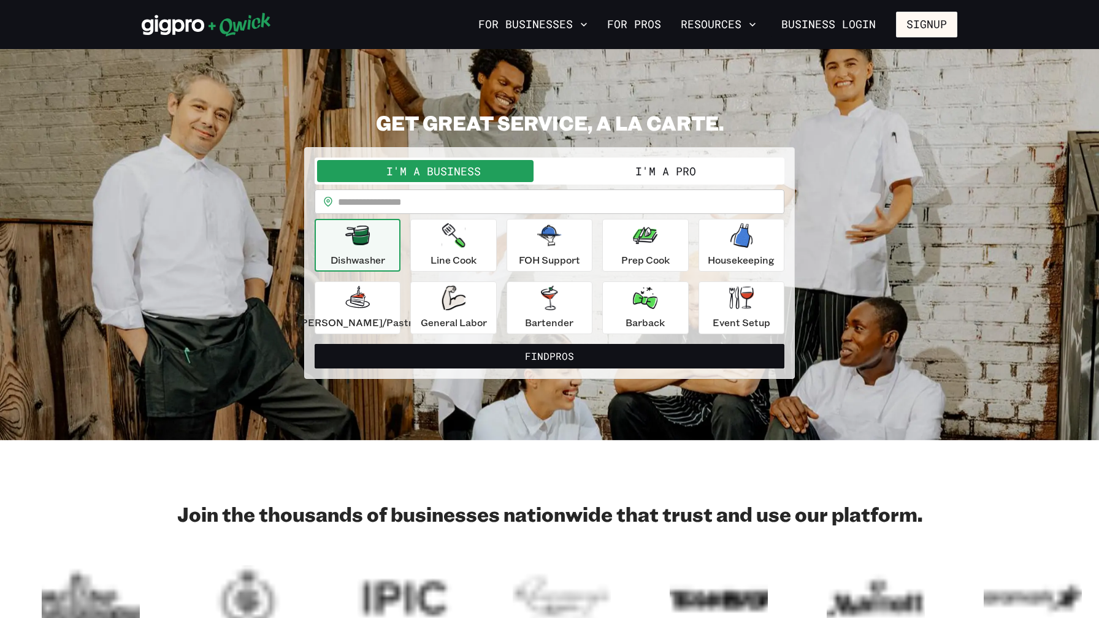  Describe the element at coordinates (645, 245) in the screenshot. I see `button: Prep Cook` at that location.